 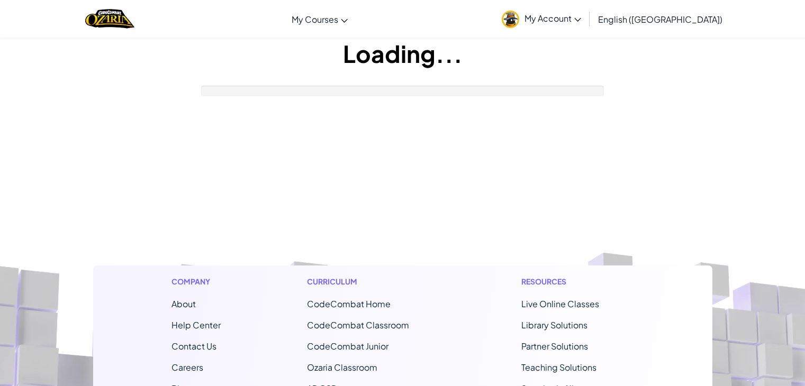 What do you see at coordinates (577, 282) in the screenshot?
I see `h1: Resources` at bounding box center [577, 282].